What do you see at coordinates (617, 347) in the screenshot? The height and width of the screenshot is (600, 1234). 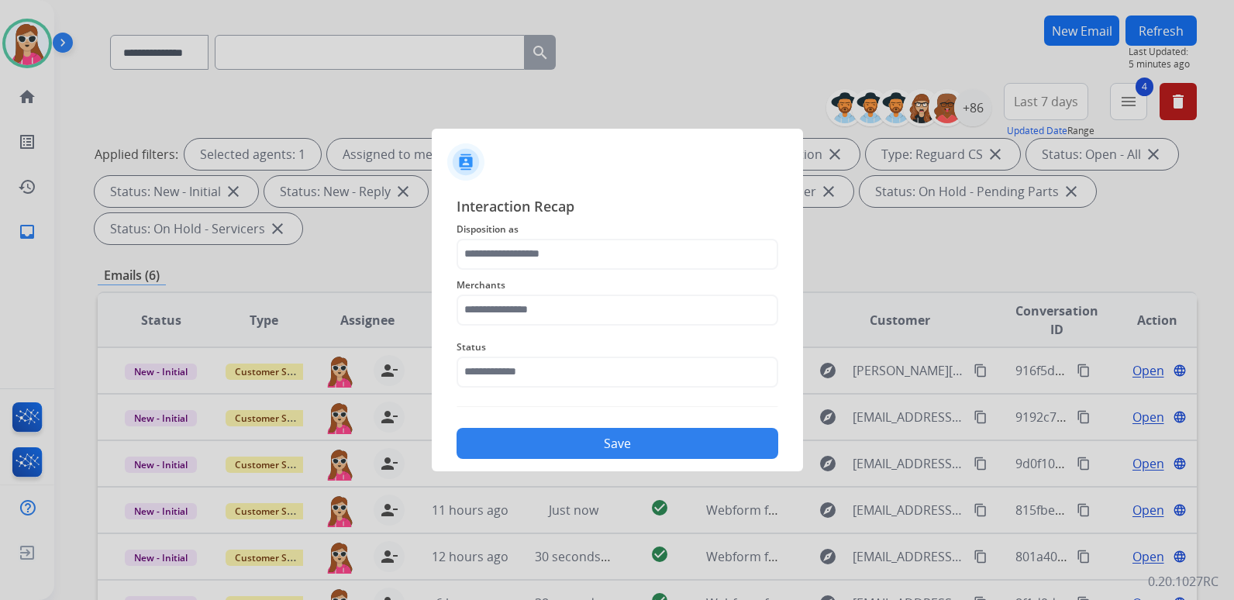 I see `span: Status` at bounding box center [617, 347].